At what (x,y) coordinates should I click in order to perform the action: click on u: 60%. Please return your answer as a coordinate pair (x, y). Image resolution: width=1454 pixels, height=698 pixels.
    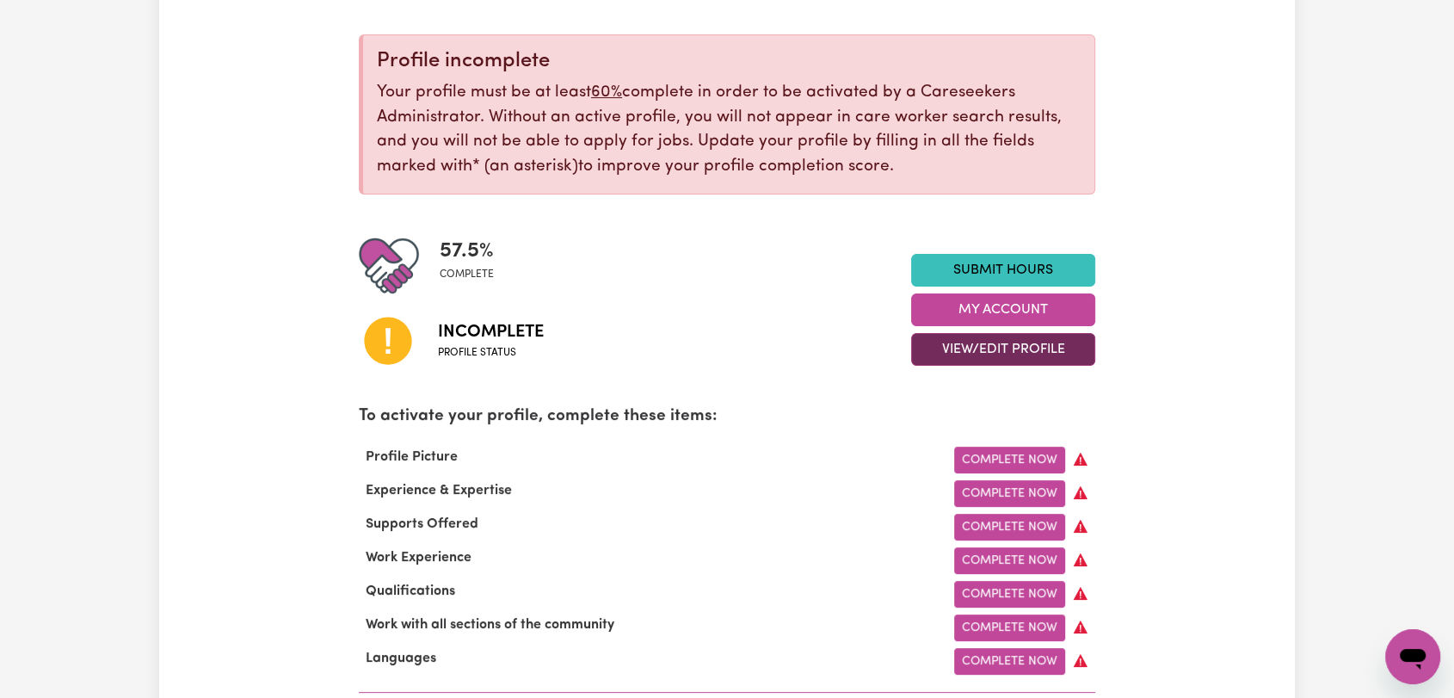
    Looking at the image, I should click on (607, 92).